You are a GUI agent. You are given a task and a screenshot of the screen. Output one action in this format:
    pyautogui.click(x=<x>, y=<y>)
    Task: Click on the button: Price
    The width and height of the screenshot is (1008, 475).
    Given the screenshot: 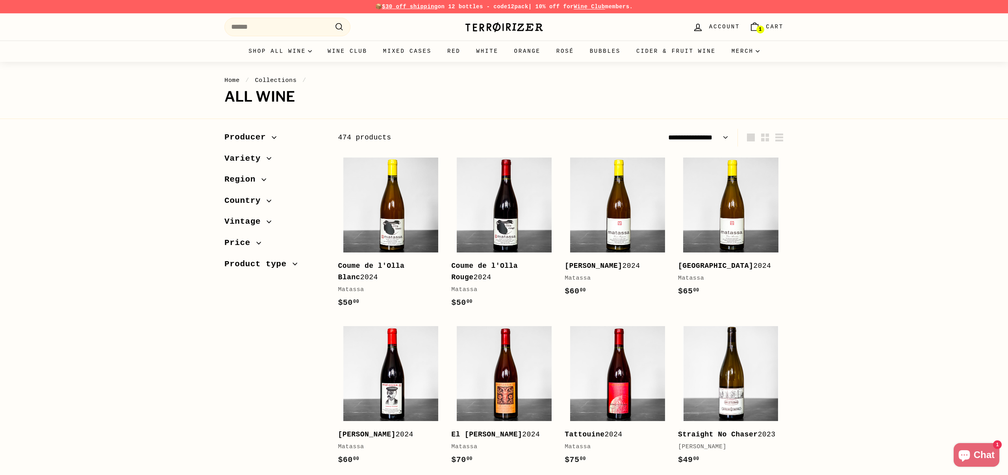 What is the action you would take?
    pyautogui.click(x=275, y=245)
    